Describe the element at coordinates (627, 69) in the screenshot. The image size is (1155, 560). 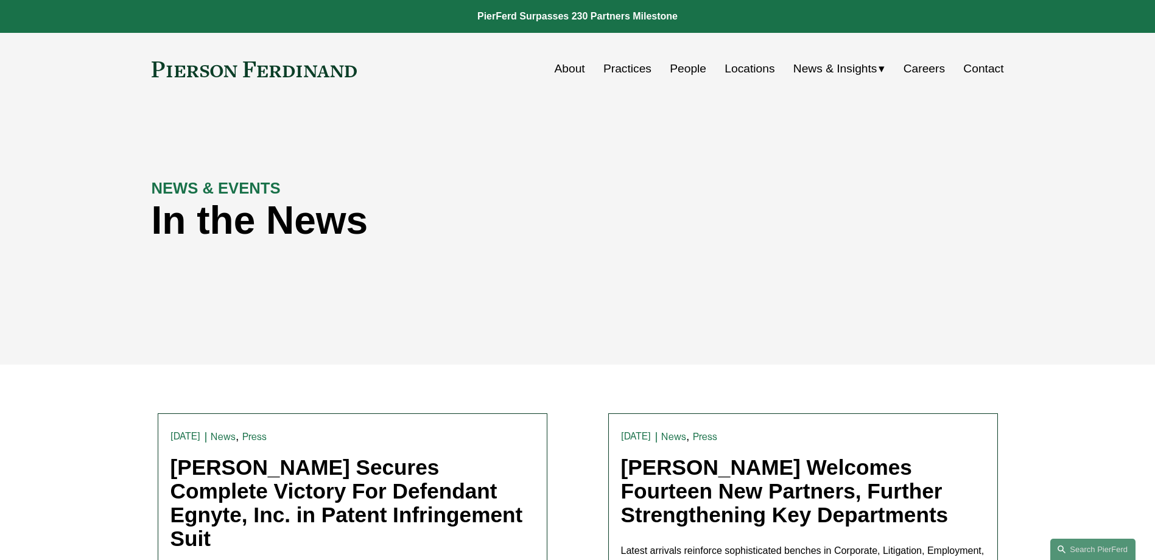
I see `a: Practices` at that location.